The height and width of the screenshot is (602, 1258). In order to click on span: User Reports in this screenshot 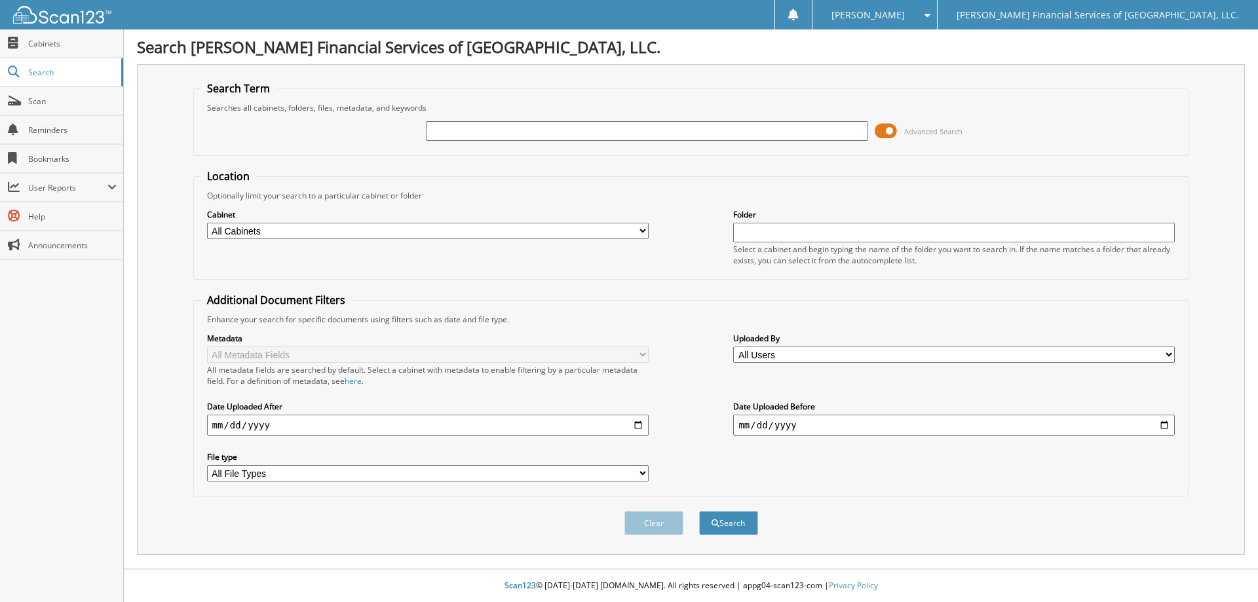, I will do `click(67, 187)`.